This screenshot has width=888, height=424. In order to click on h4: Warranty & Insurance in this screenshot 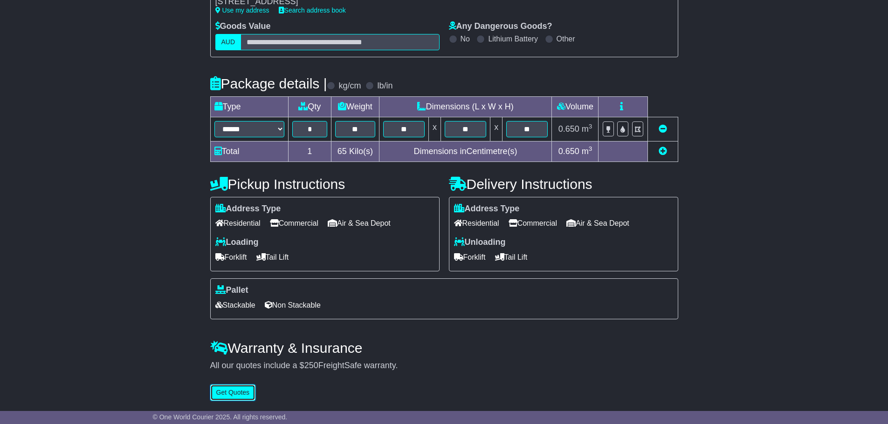, I will do `click(444, 348)`.